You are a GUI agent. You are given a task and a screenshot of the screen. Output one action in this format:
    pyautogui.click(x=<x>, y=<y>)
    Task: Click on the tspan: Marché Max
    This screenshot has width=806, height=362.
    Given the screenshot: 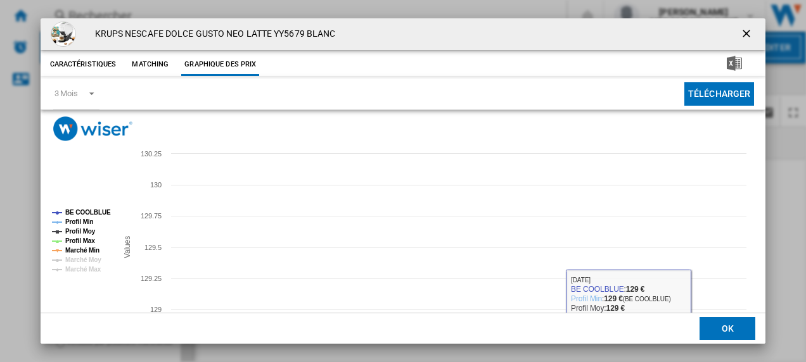 What is the action you would take?
    pyautogui.click(x=83, y=269)
    